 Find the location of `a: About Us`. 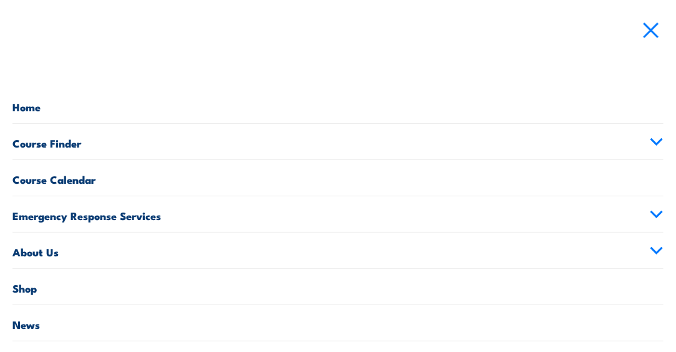

a: About Us is located at coordinates (338, 250).